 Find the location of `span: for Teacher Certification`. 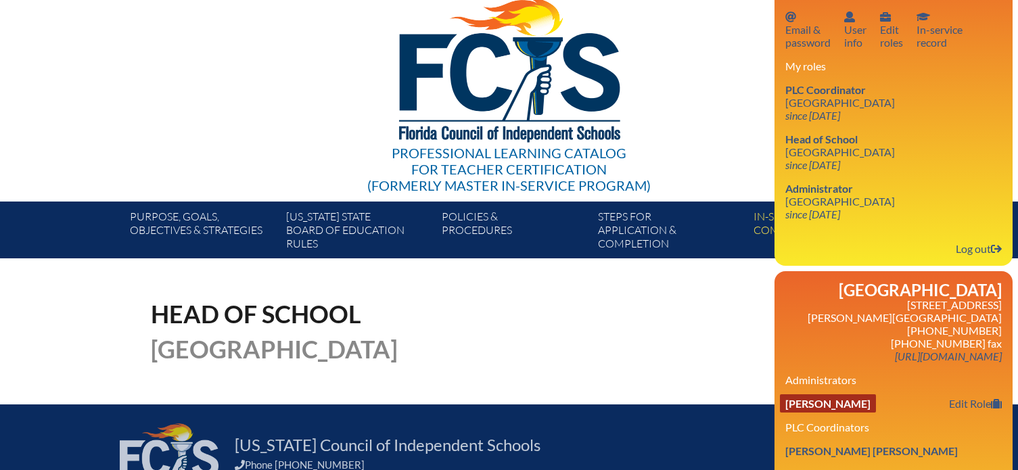

span: for Teacher Certification is located at coordinates (509, 169).